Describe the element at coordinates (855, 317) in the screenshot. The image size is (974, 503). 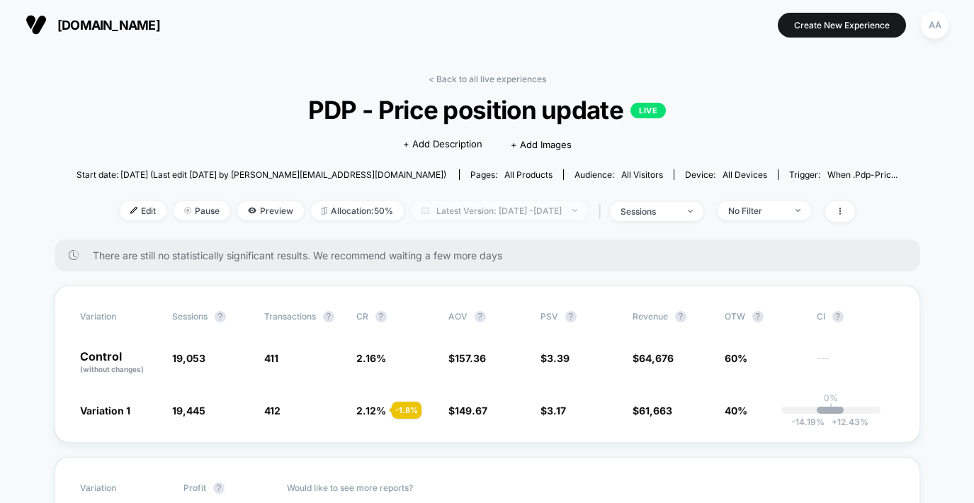
I see `span: CI` at that location.